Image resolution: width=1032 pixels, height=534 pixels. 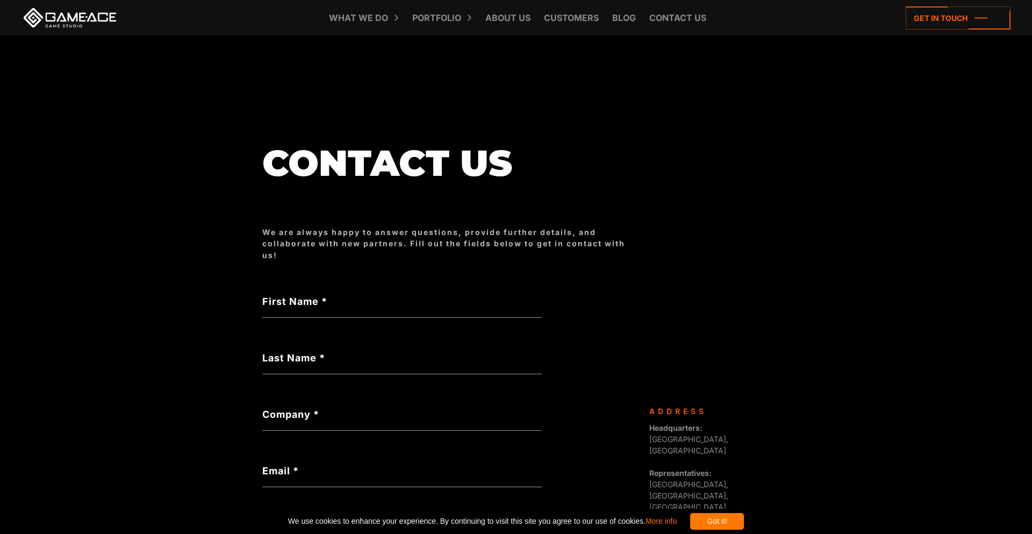 I want to click on a: Get in touch, so click(x=958, y=18).